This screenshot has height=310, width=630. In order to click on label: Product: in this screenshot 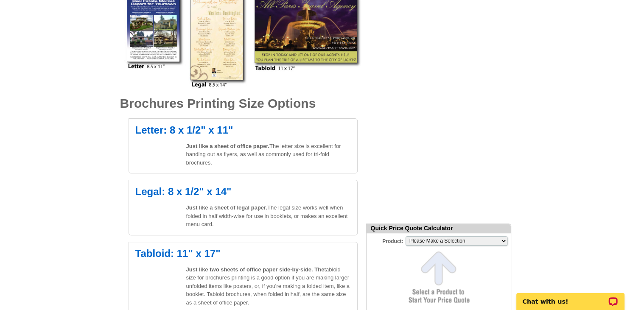, I will do `click(386, 240)`.